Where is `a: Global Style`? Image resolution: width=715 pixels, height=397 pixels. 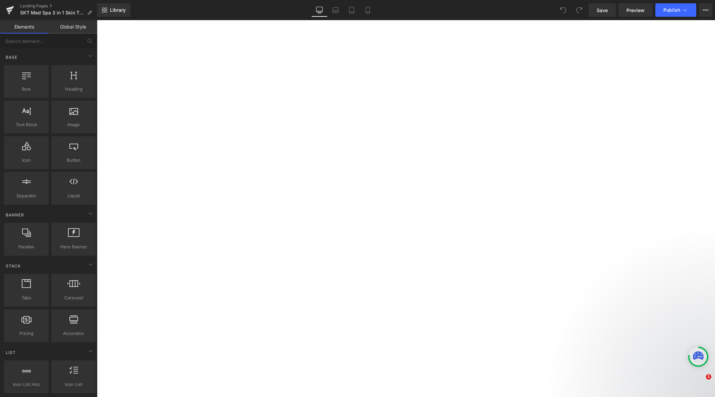 a: Global Style is located at coordinates (73, 27).